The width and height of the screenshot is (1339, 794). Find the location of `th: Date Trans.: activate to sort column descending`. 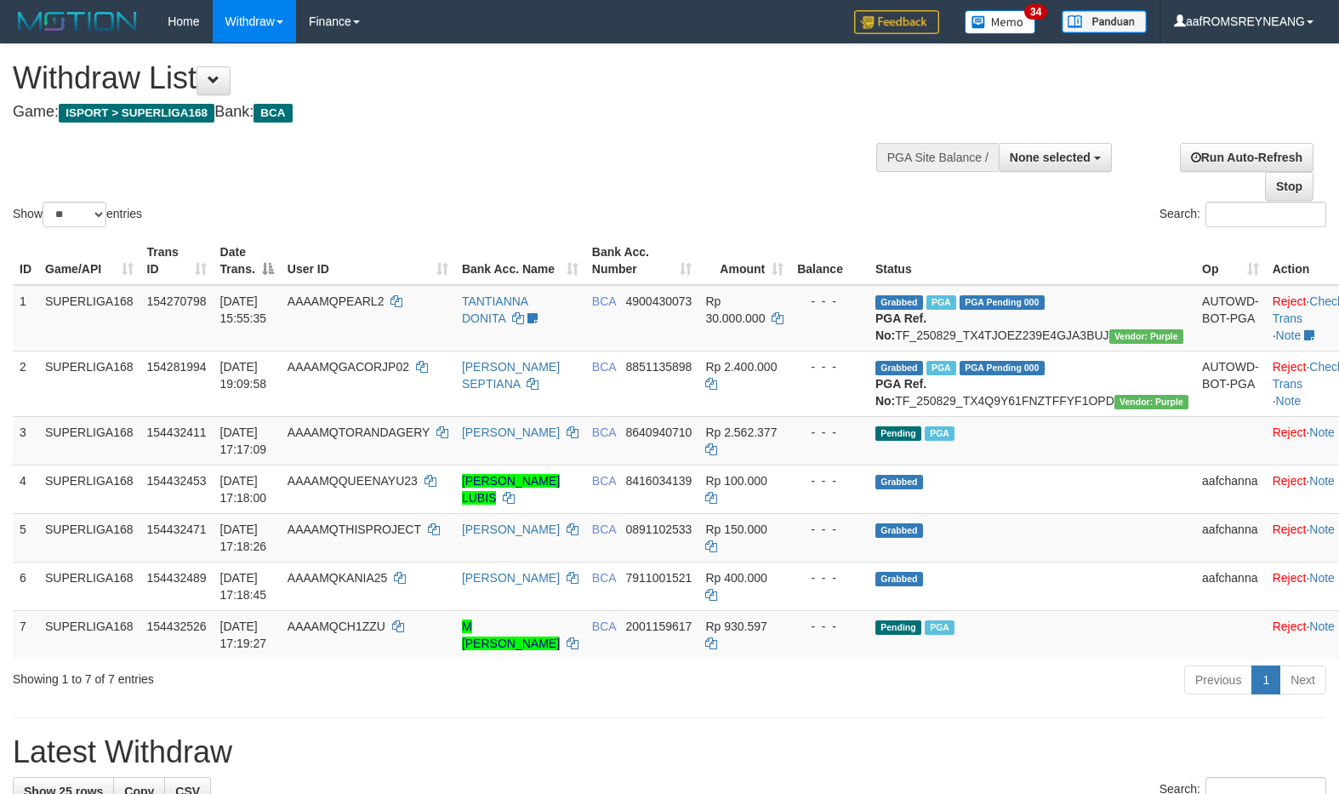

th: Date Trans.: activate to sort column descending is located at coordinates (247, 260).